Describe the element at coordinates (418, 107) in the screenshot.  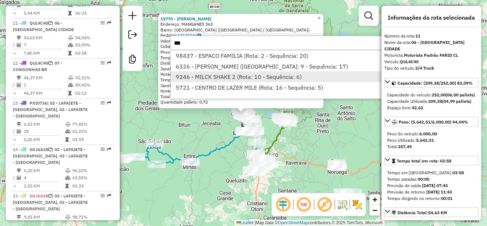
I see `strong: 42,62` at that location.